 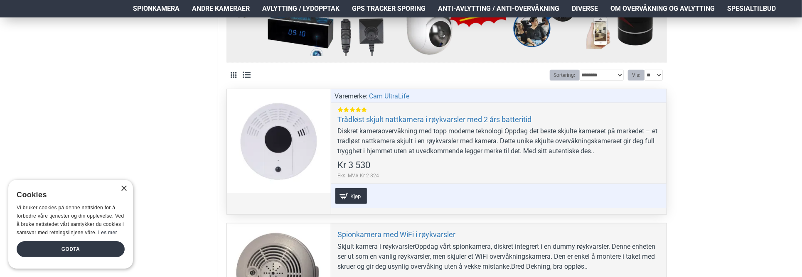 I want to click on div: Godta, so click(x=71, y=249).